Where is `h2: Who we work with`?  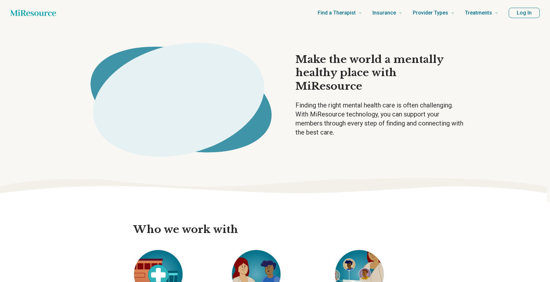
h2: Who we work with is located at coordinates (275, 230).